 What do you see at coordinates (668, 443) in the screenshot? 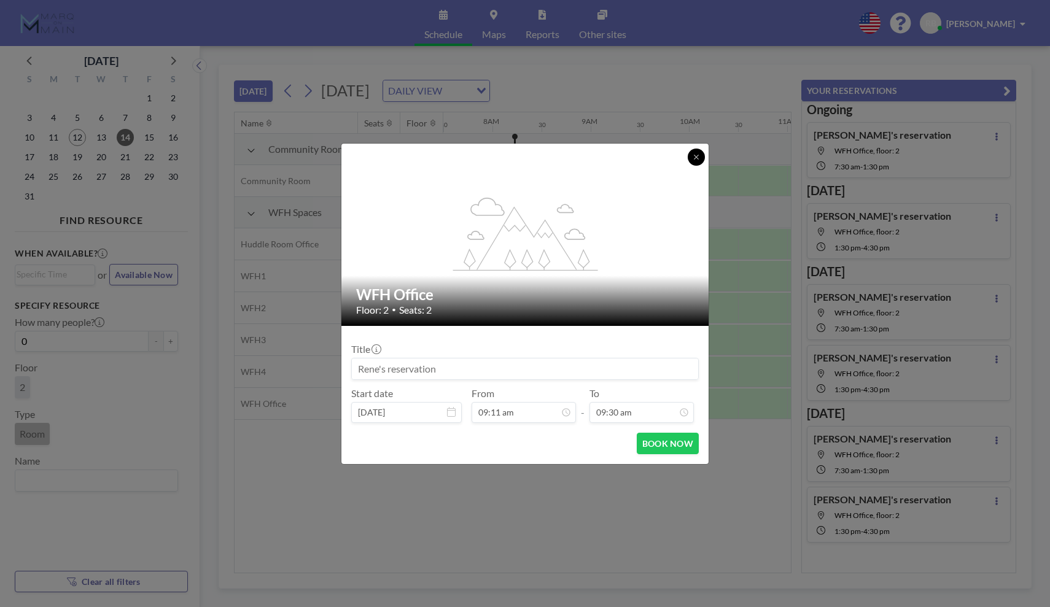
I see `button: BOOK NOW` at bounding box center [668, 443].